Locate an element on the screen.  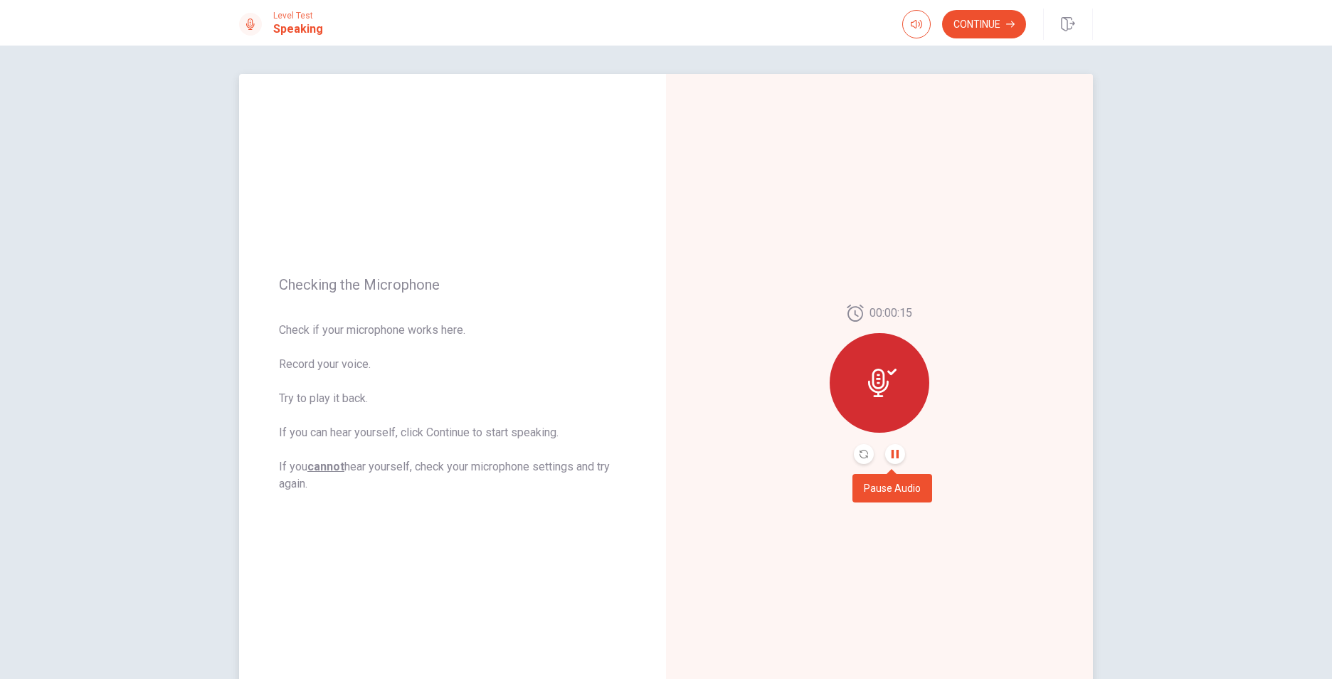
div: Pause Audio is located at coordinates (892, 488).